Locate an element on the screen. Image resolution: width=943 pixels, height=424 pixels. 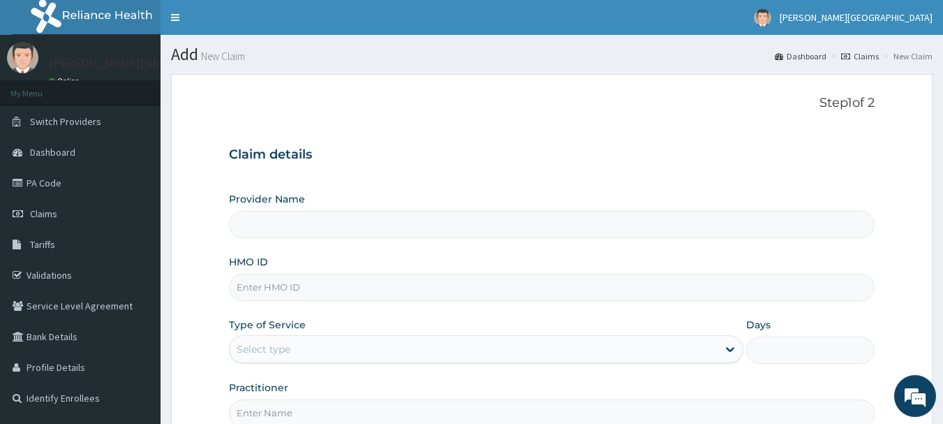
span: Dashboard is located at coordinates (52, 152).